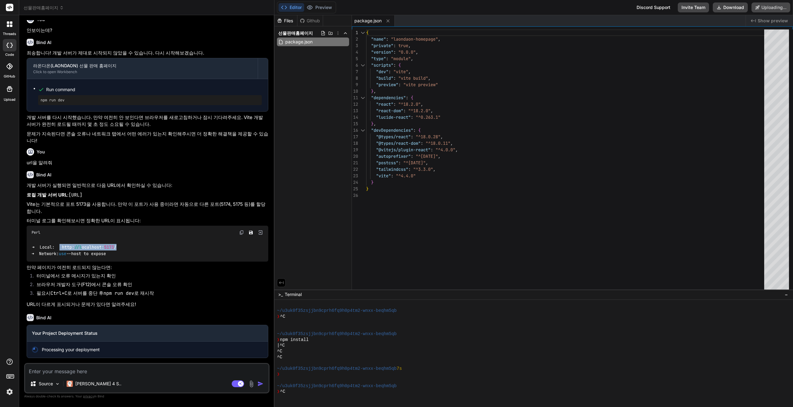 This screenshot has height=407, width=793. I want to click on img: copy, so click(242, 232).